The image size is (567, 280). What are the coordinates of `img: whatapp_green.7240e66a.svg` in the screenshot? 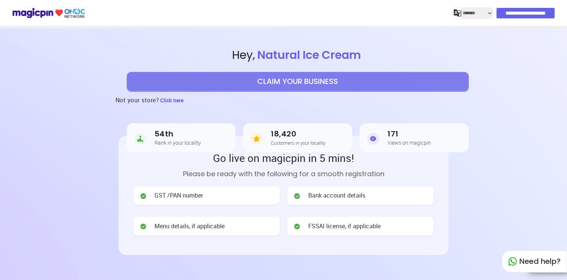 It's located at (513, 262).